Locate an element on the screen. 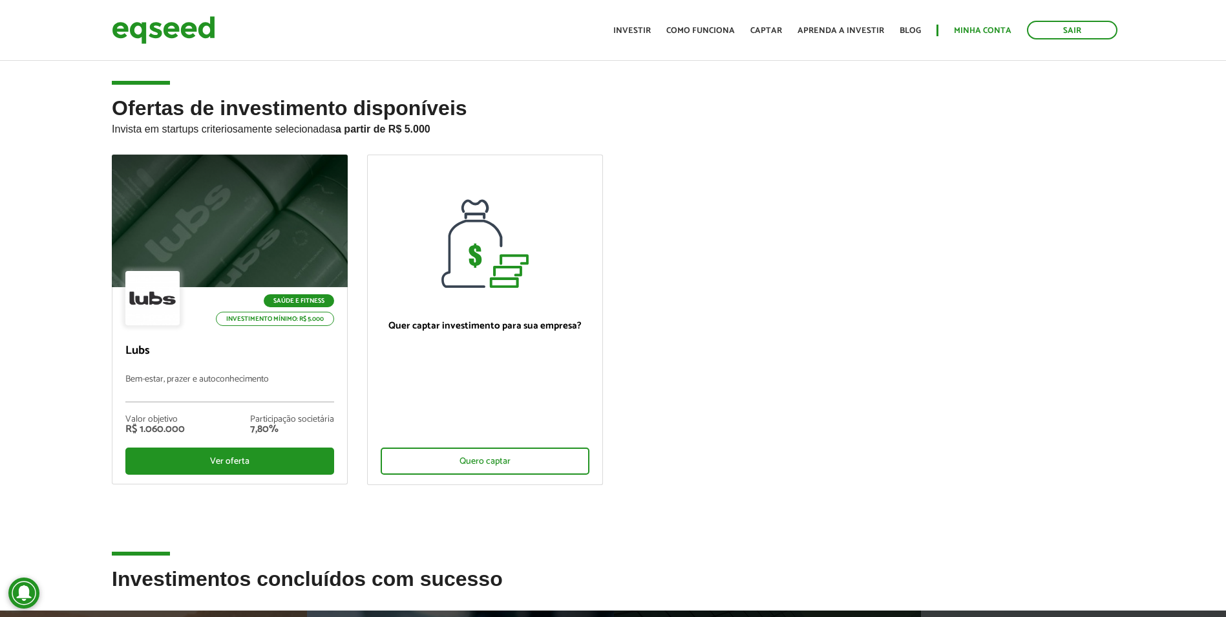 This screenshot has height=617, width=1226. a: Blog is located at coordinates (910, 30).